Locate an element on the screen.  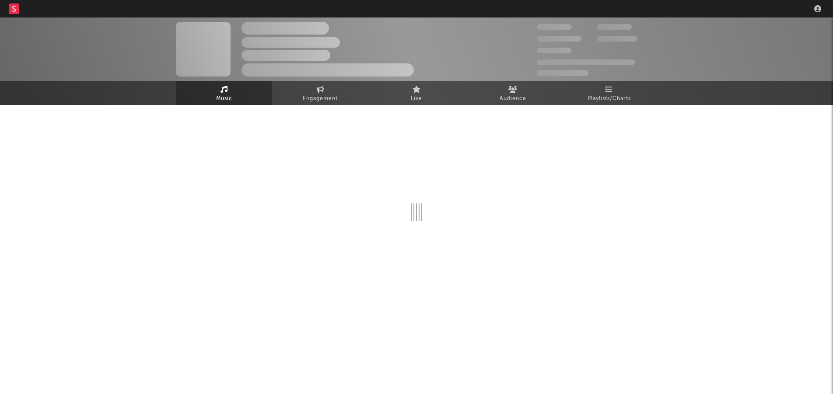
span: Playlists/Charts is located at coordinates (609, 99).